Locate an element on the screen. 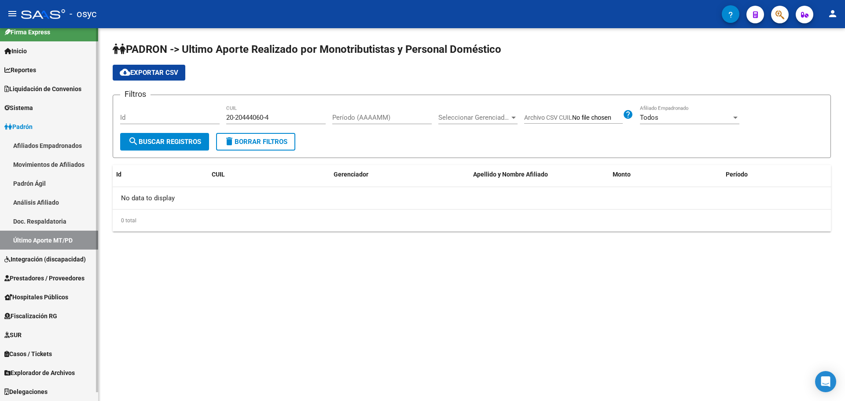  span: Explorador de Archivos is located at coordinates (40, 373).